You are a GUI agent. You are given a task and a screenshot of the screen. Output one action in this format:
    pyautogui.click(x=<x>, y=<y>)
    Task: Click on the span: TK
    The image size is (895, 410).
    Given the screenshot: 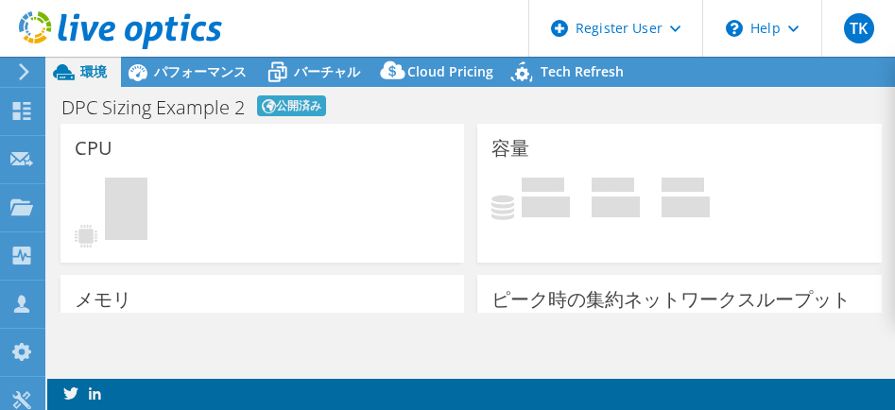 What is the action you would take?
    pyautogui.click(x=859, y=28)
    